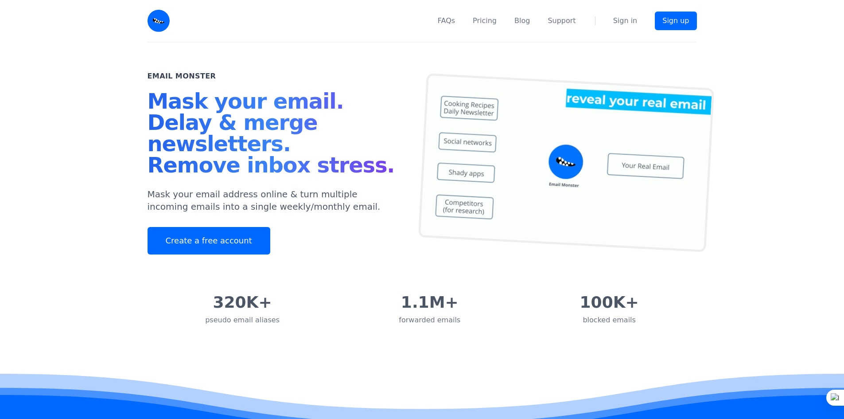 The image size is (844, 419). What do you see at coordinates (182, 76) in the screenshot?
I see `h2: Email Monster` at bounding box center [182, 76].